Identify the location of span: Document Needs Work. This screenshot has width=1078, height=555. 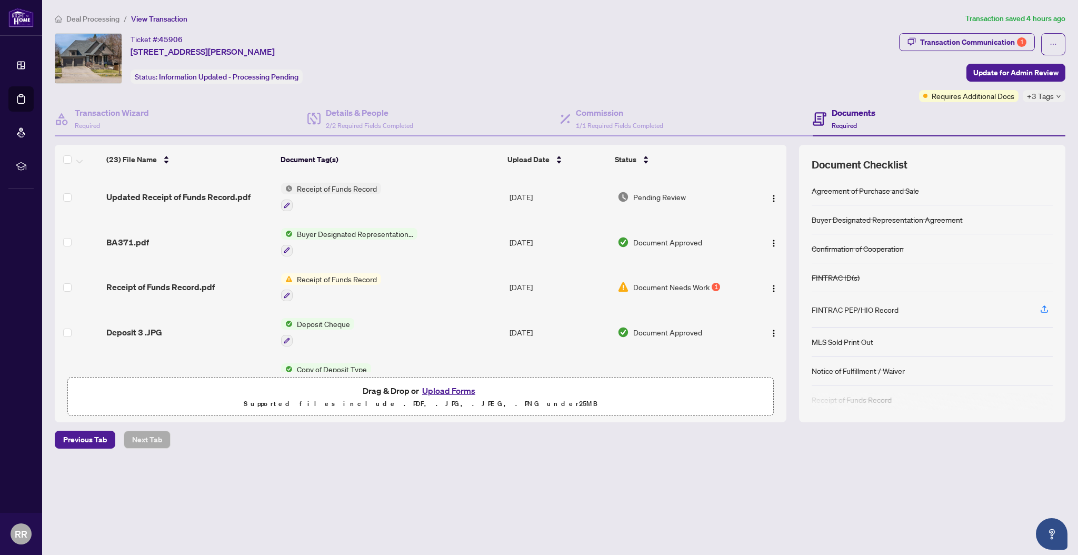
(671, 287).